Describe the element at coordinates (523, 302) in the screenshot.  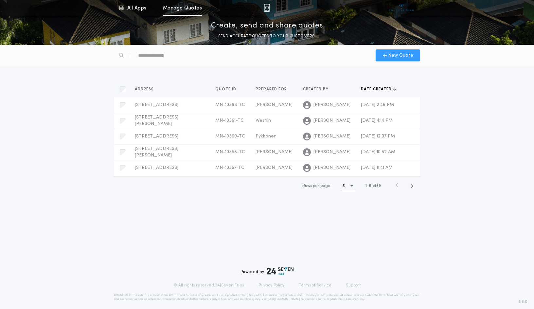
I see `span: 3.8.0` at that location.